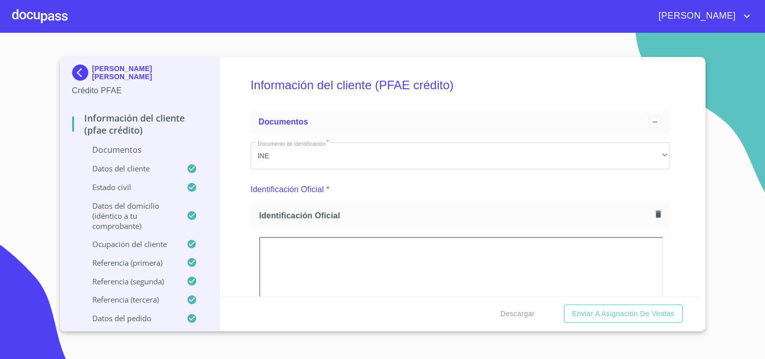 Image resolution: width=765 pixels, height=359 pixels. I want to click on p: Referencia (tercera), so click(130, 300).